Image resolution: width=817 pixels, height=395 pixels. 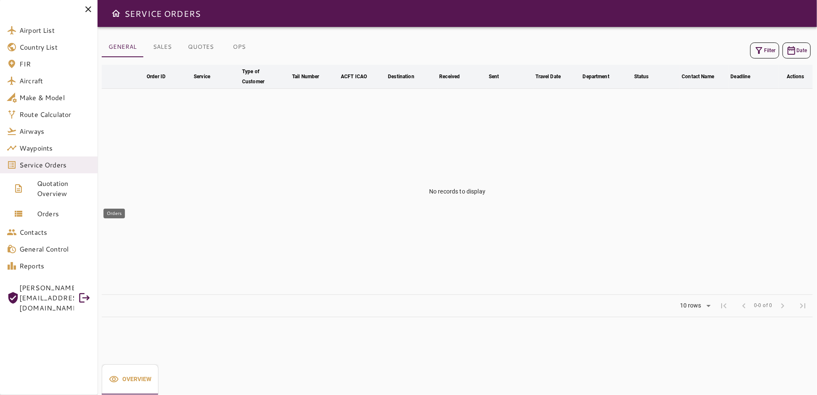 I want to click on div: Sent, so click(x=494, y=76).